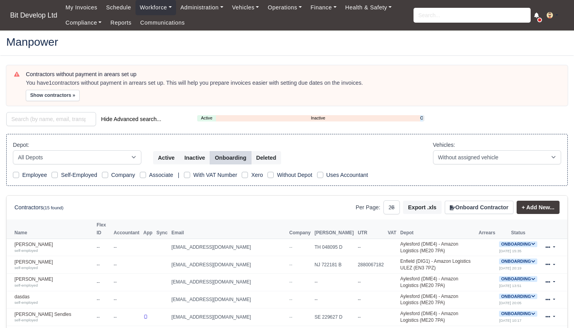  Describe the element at coordinates (487, 229) in the screenshot. I see `th: Arrears` at that location.